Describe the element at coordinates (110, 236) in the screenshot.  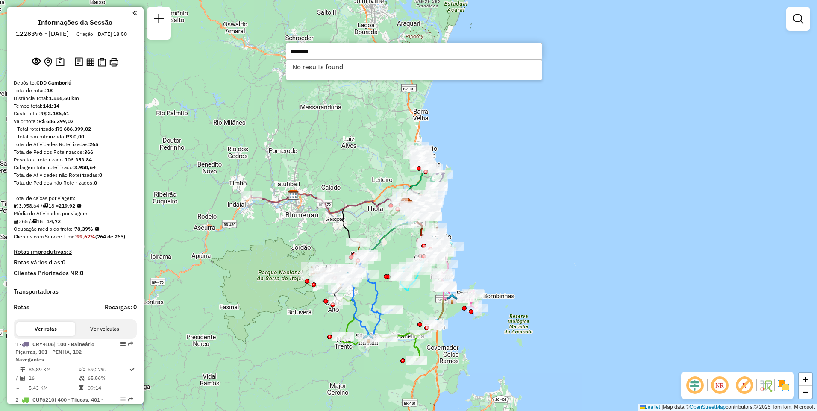
I see `strong: (264 de 265)` at that location.